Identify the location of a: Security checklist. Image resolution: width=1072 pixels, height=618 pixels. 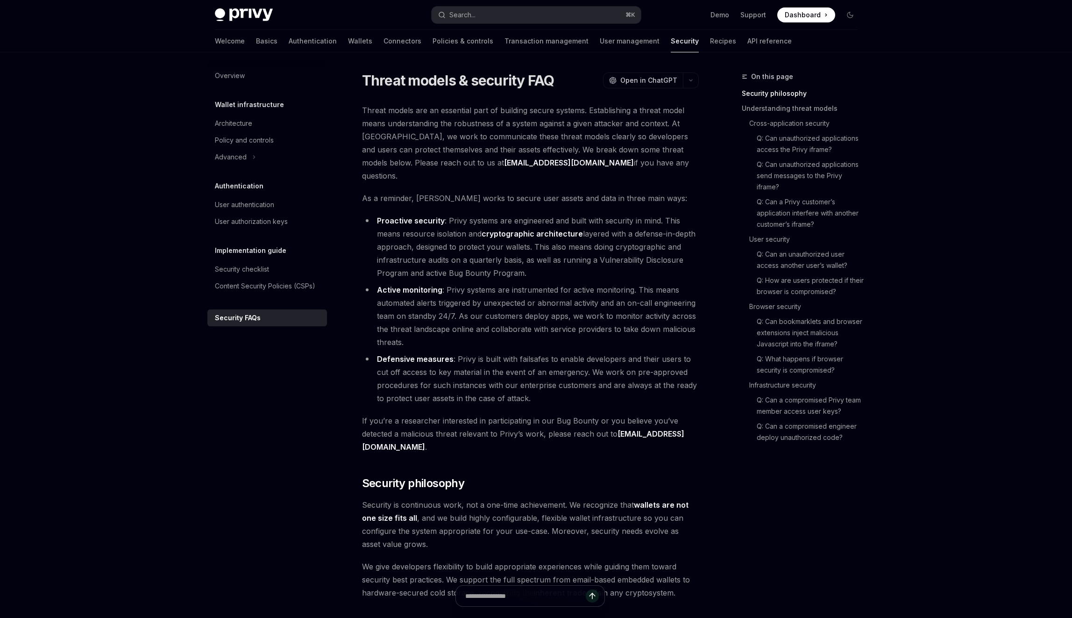
(267, 269).